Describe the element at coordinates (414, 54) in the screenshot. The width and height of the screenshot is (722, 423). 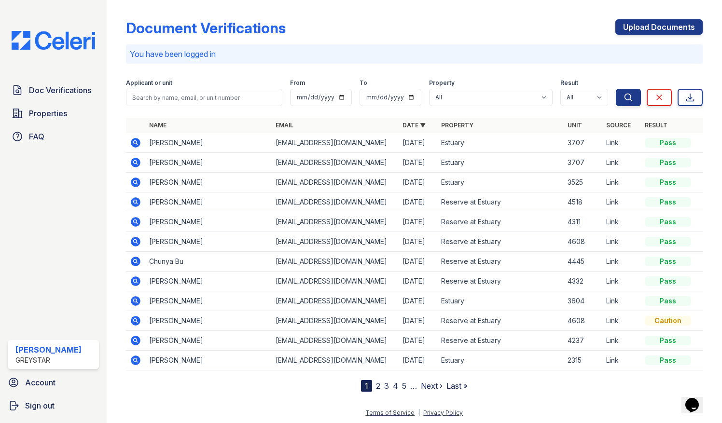
I see `p: You have been logged in` at that location.